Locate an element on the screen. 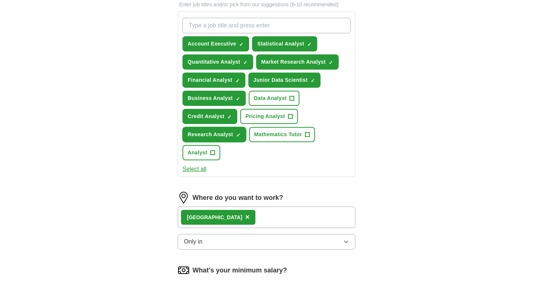 This screenshot has width=533, height=288. span: Data Analyst is located at coordinates (270, 98).